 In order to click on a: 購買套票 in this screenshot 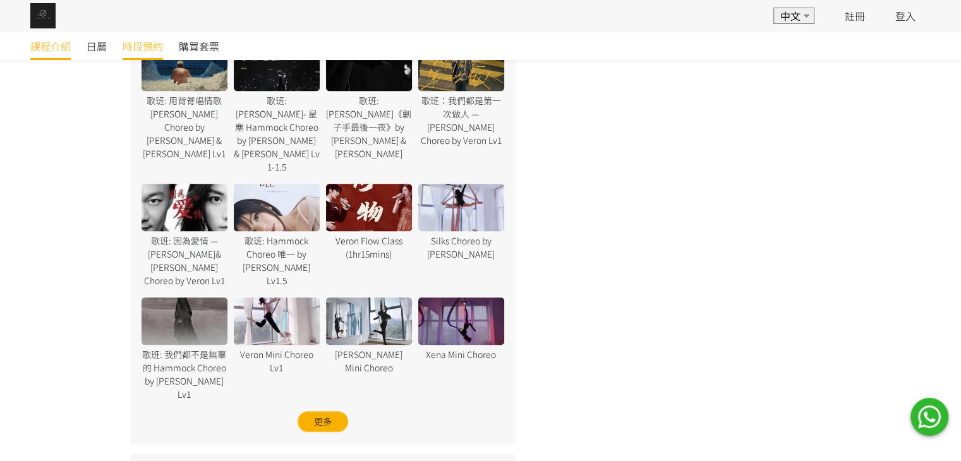, I will do `click(199, 46)`.